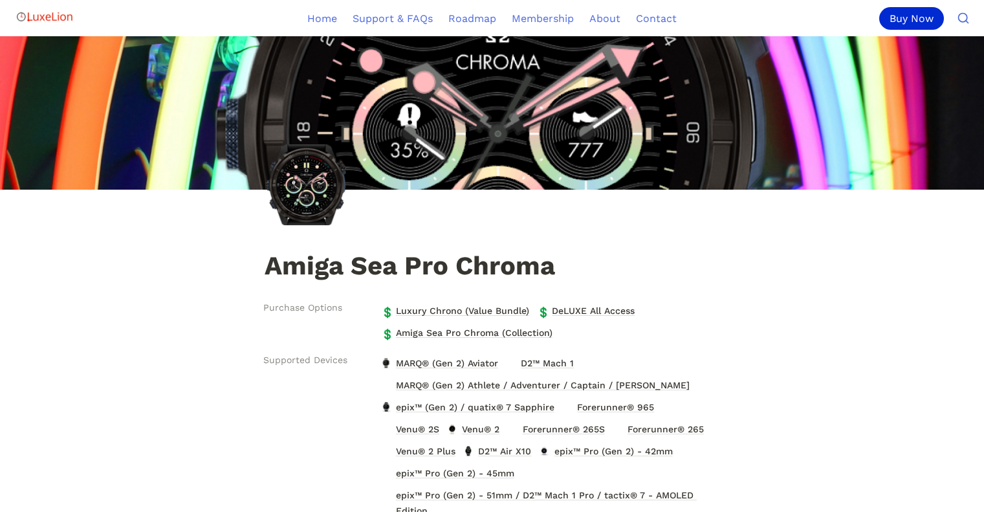  What do you see at coordinates (608, 407) in the screenshot?
I see `a: Forerunner® 965Forerunner® 965` at bounding box center [608, 407].